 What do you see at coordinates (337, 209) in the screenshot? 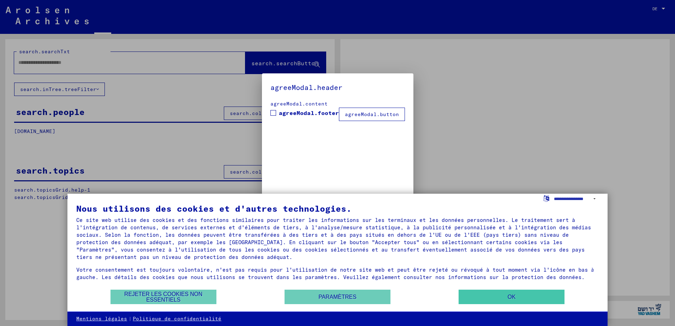
I see `div: Nous utilisons des cookies et d'autres technologies.` at bounding box center [337, 209].